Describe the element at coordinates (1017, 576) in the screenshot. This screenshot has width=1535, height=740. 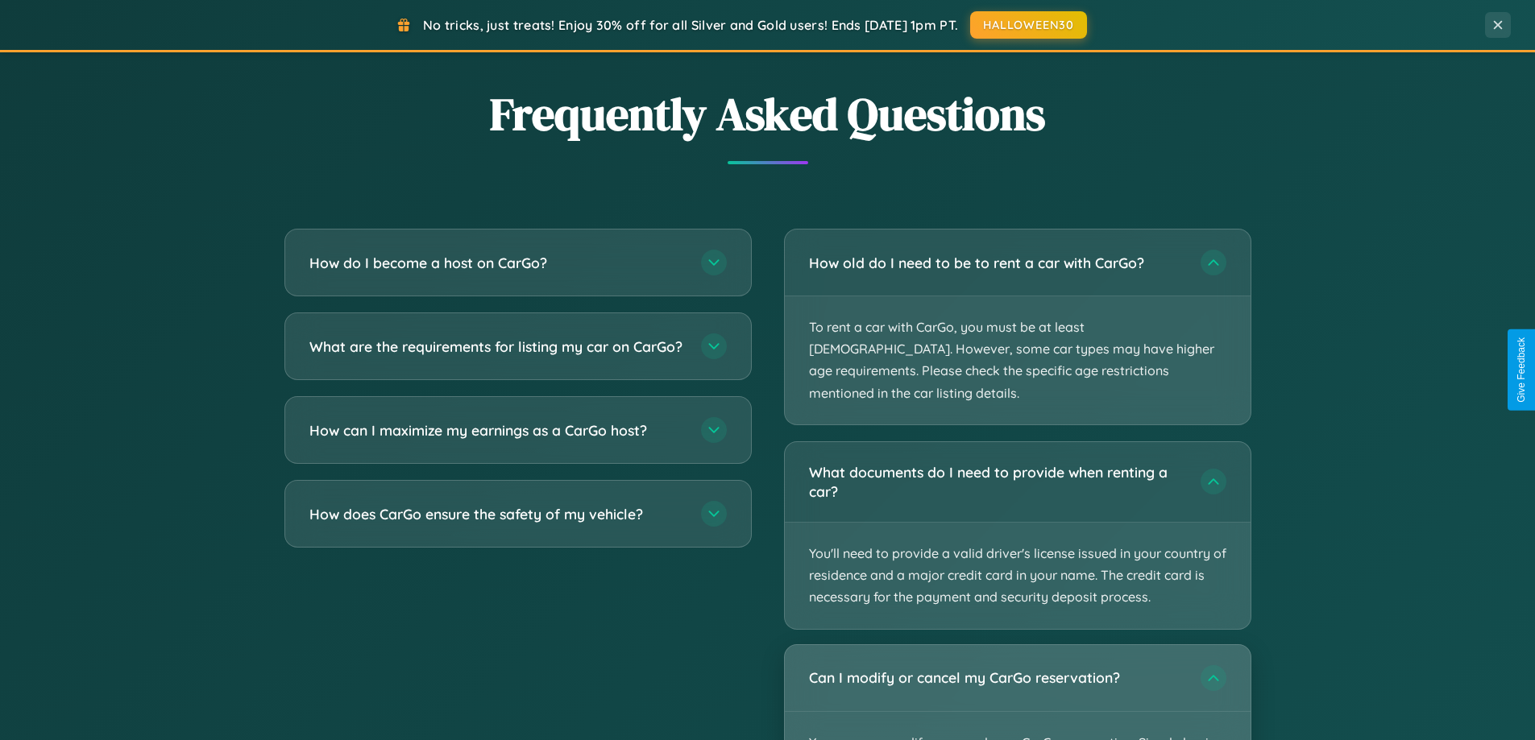
I see `p: You'll need to provide a valid driver's license issued in your country of residence and a major c...` at that location.